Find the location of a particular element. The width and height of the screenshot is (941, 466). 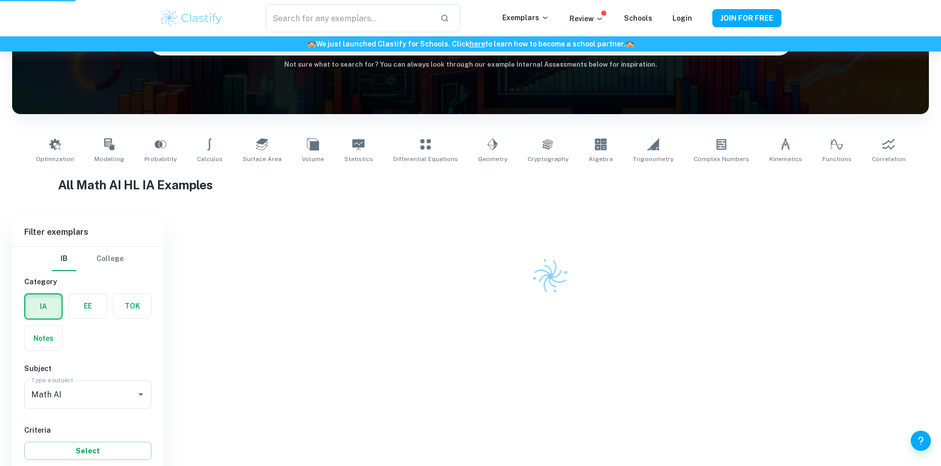

a: here is located at coordinates (477, 44).